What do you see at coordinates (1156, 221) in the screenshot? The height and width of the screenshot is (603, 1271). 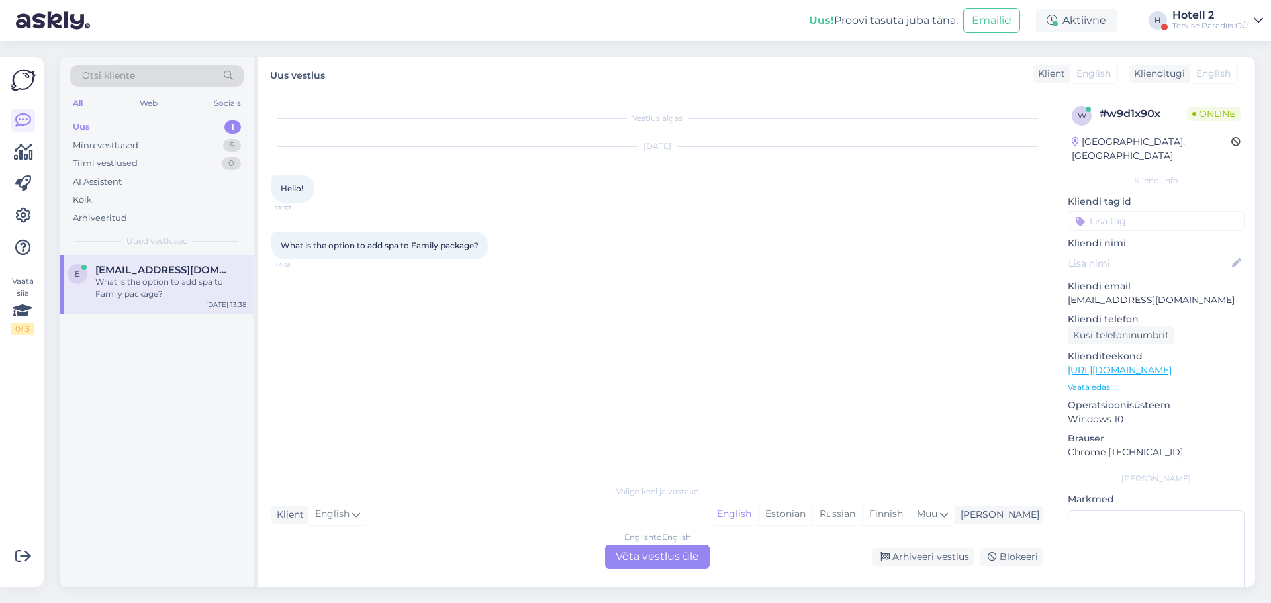 I see `input: Lisa tag` at bounding box center [1156, 221].